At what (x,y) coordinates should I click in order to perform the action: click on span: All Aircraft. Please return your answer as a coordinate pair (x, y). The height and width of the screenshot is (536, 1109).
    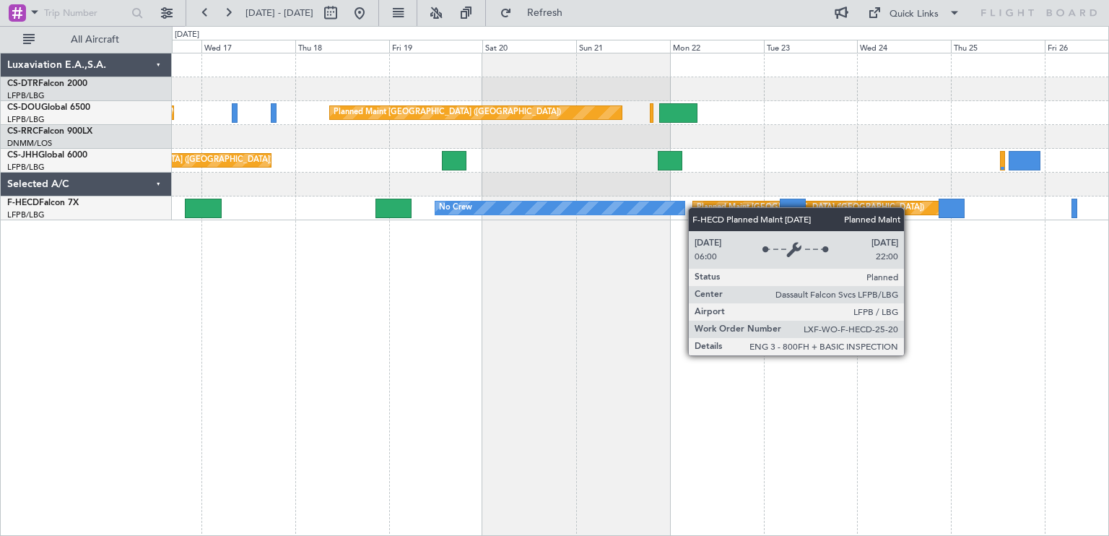
    Looking at the image, I should click on (95, 40).